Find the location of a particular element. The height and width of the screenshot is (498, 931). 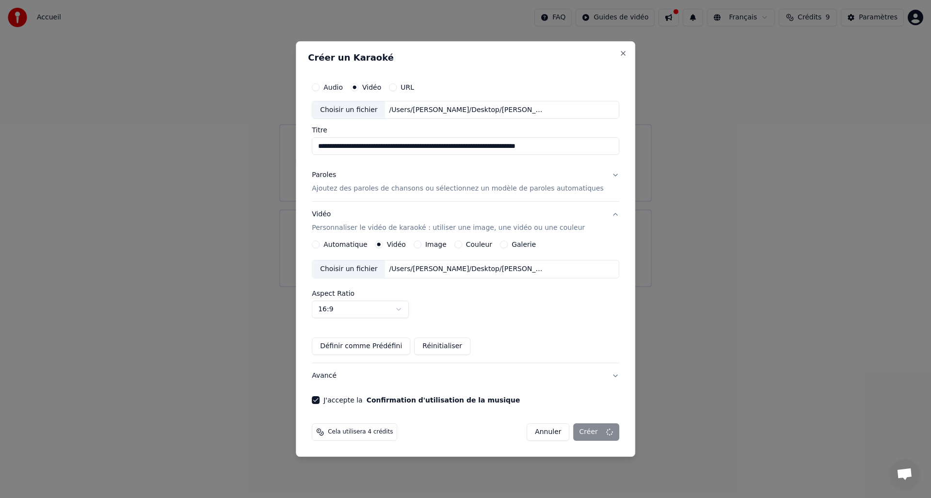

button: Définir comme Prédéfini is located at coordinates (361, 346).